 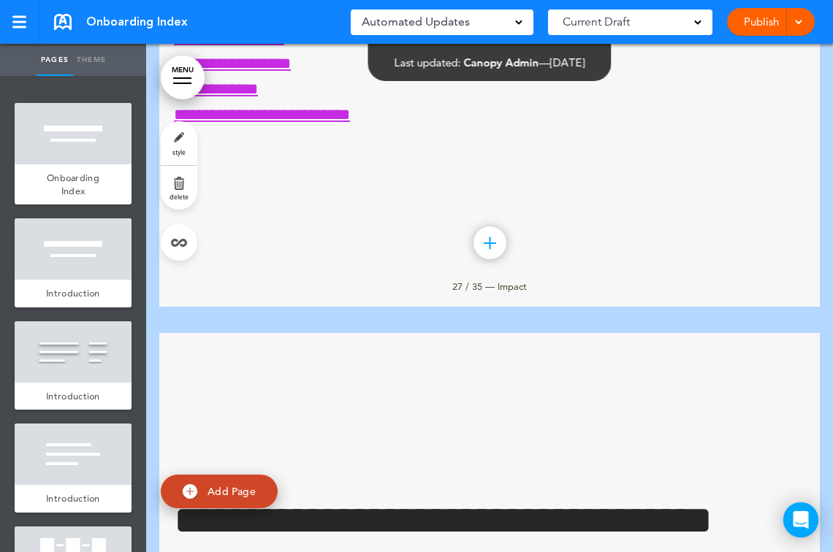 What do you see at coordinates (416, 22) in the screenshot?
I see `span: Automated Updates` at bounding box center [416, 22].